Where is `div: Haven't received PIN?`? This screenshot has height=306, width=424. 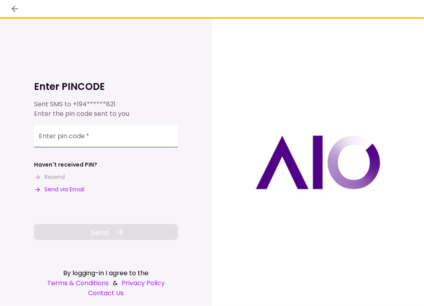 div: Haven't received PIN? is located at coordinates (66, 165).